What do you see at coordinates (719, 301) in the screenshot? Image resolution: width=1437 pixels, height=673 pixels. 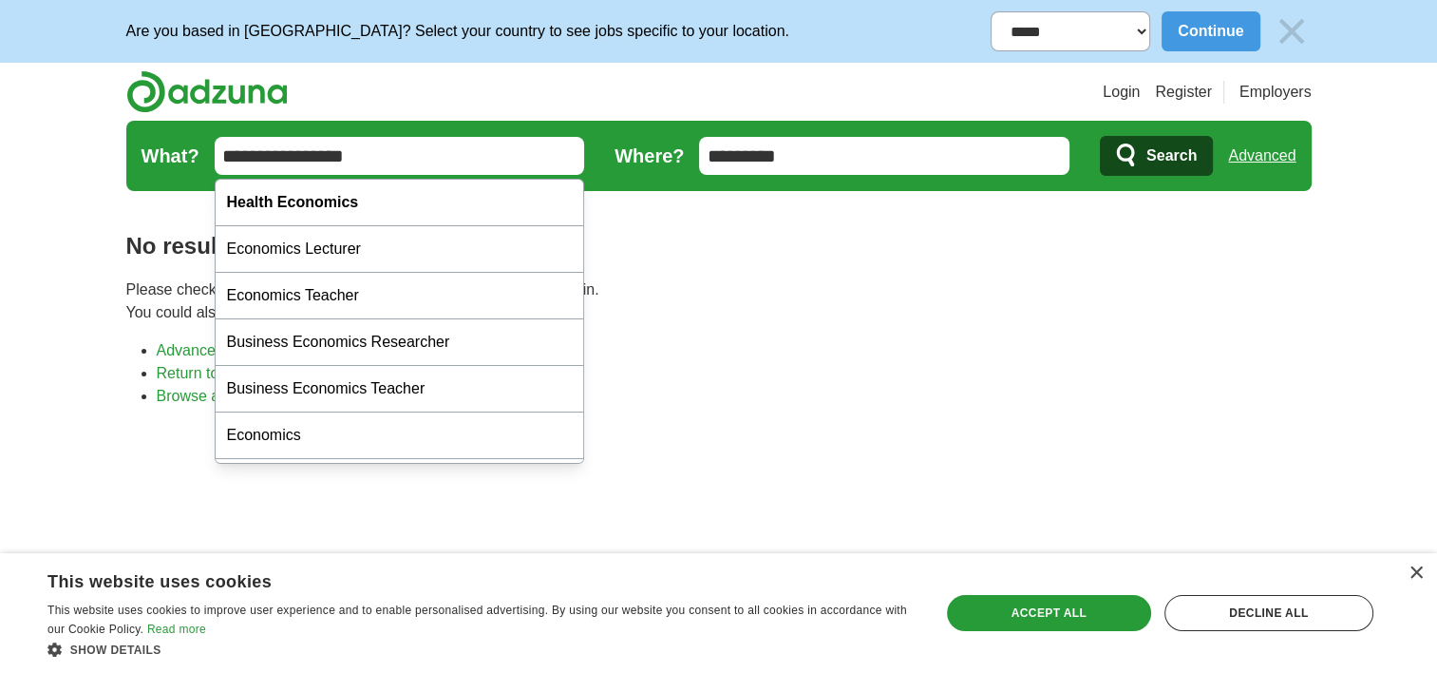 I see `p: Please check your spelling or enter another search term and try again. You could also try one of ...` at bounding box center [719, 301].